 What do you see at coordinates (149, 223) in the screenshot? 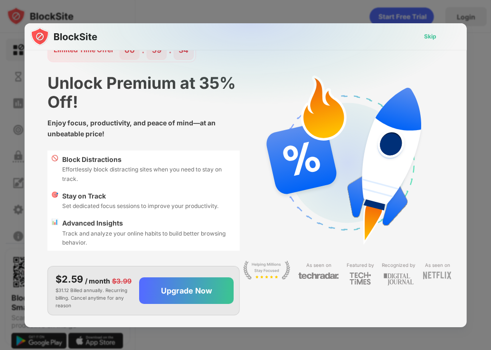
I see `div: Advanced Insights` at bounding box center [149, 223].